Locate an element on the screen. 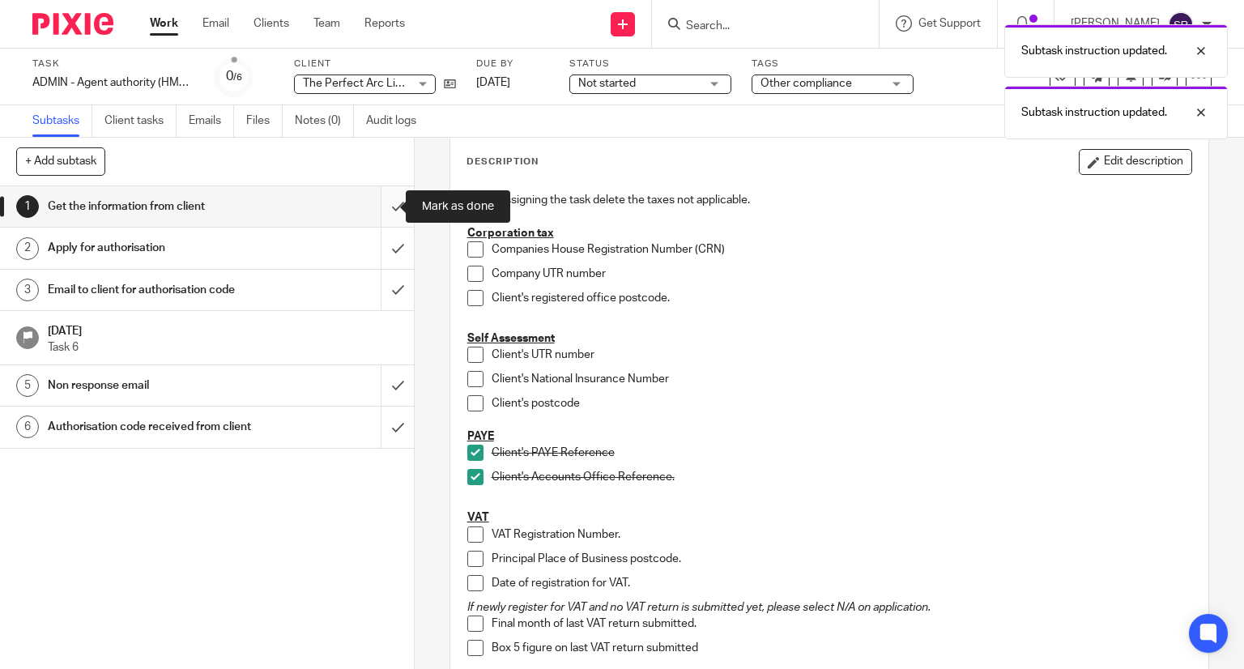 The width and height of the screenshot is (1244, 669). h1: Apply for authorisation is located at coordinates (153, 248).